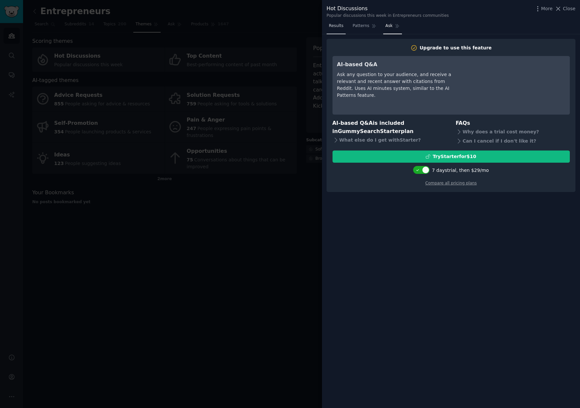 The width and height of the screenshot is (580, 408). I want to click on span: Ask, so click(389, 26).